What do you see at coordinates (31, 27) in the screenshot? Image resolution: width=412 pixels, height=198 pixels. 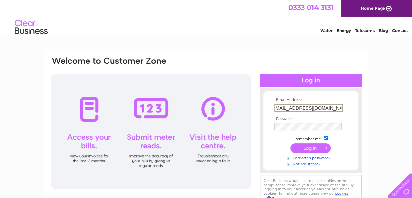 I see `img: logo.png` at bounding box center [31, 27].